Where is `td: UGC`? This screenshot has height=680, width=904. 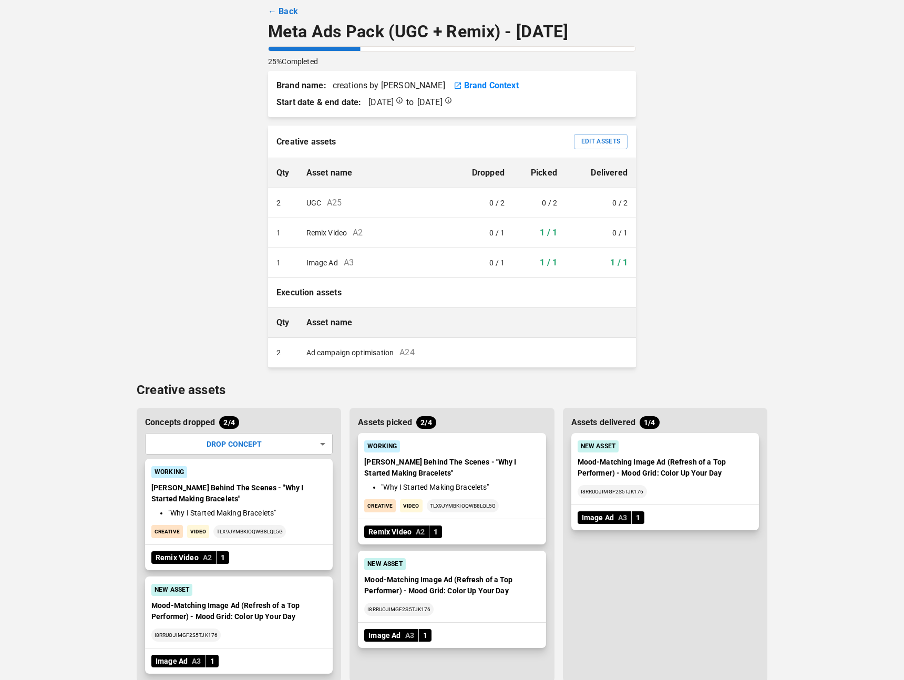 td: UGC is located at coordinates (381, 203).